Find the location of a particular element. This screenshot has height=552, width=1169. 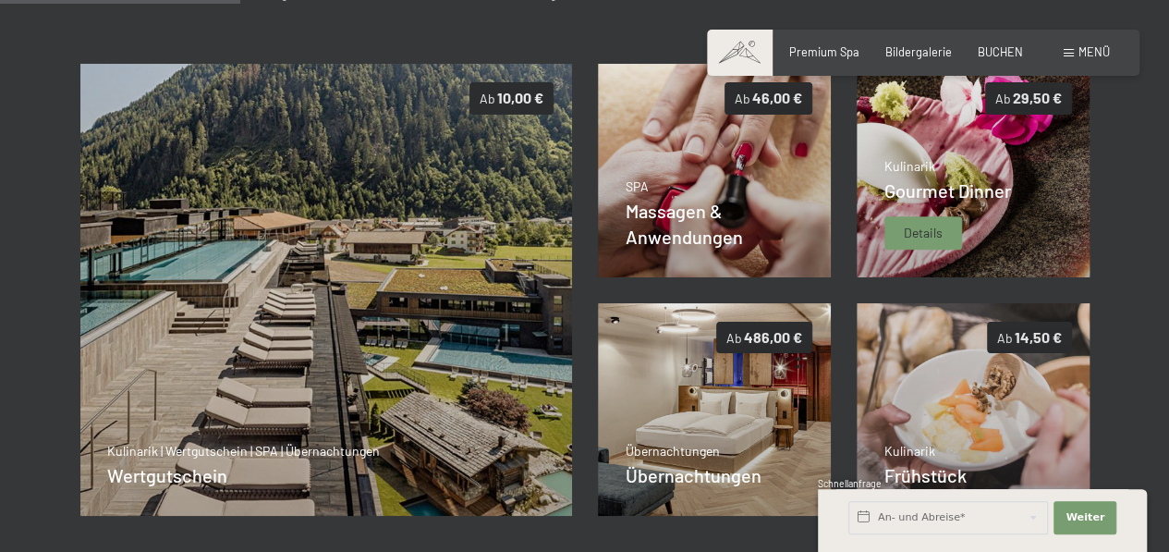

span: Premium Spa is located at coordinates (824, 52).